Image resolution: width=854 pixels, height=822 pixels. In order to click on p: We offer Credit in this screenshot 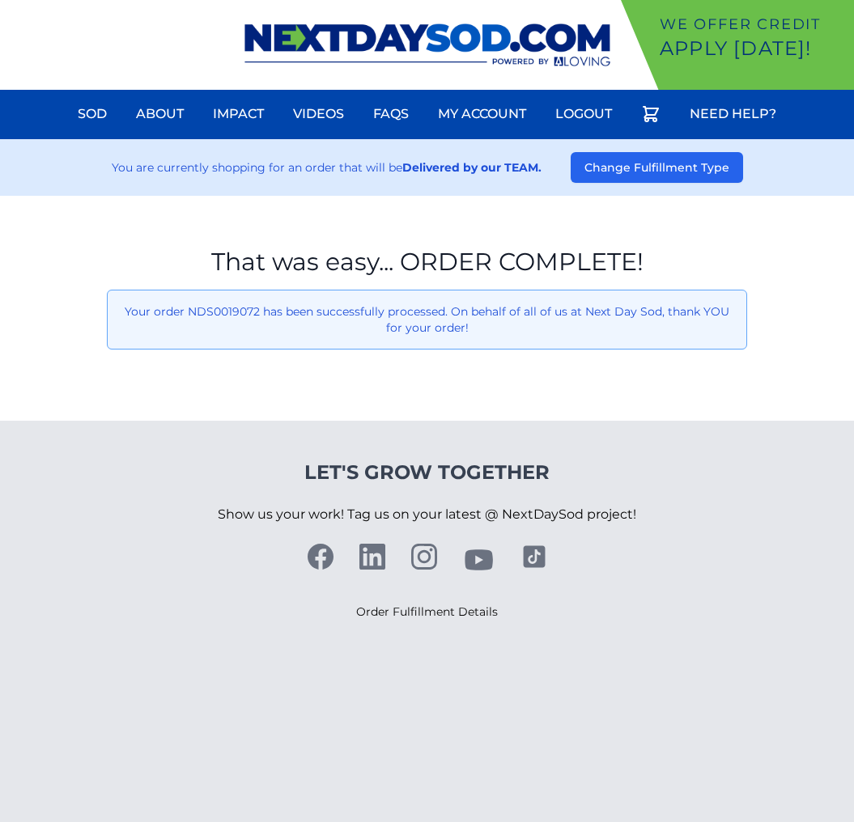, I will do `click(754, 24)`.